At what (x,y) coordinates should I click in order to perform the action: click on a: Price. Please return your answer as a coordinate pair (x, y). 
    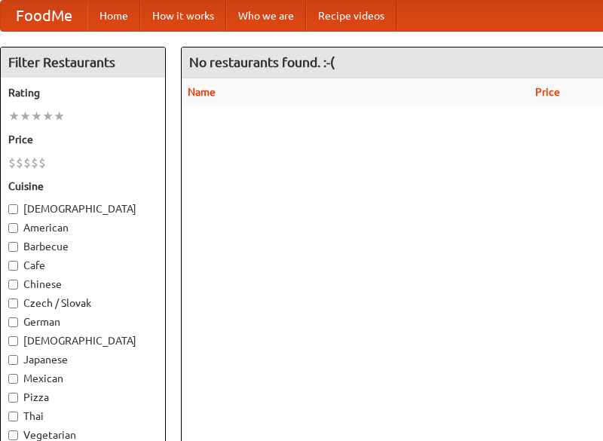
    Looking at the image, I should click on (547, 92).